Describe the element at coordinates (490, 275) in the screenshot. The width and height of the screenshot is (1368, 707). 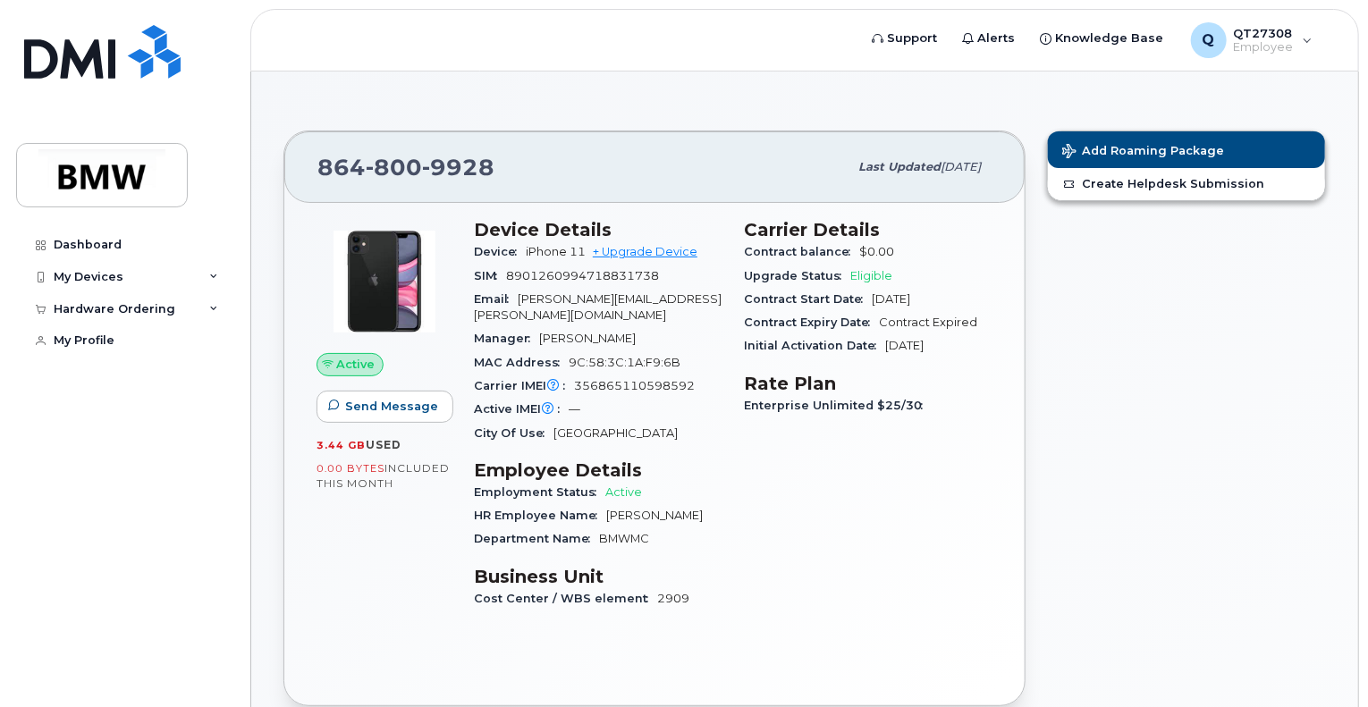
I see `span: SIM` at that location.